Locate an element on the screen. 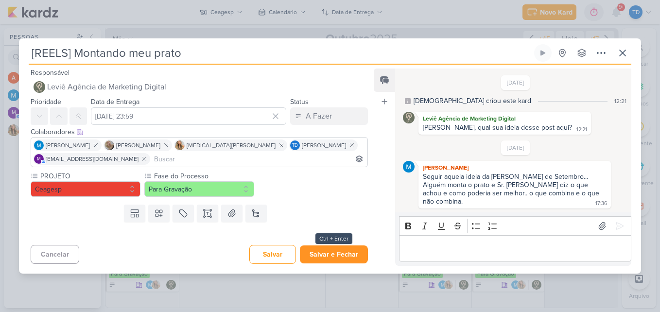 Image resolution: width=660 pixels, height=312 pixels. button: Leviê Agência de Marketing Digital is located at coordinates (199, 87).